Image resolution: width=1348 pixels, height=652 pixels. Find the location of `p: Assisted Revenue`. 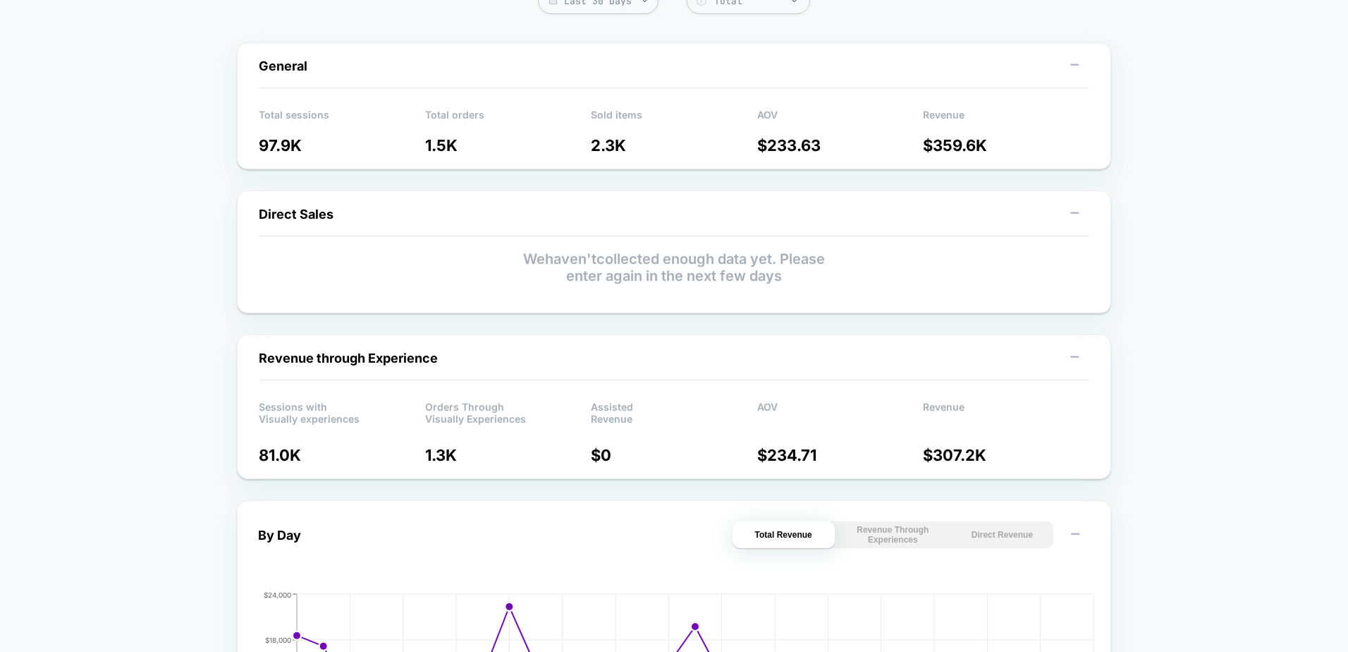

p: Assisted Revenue is located at coordinates (674, 411).